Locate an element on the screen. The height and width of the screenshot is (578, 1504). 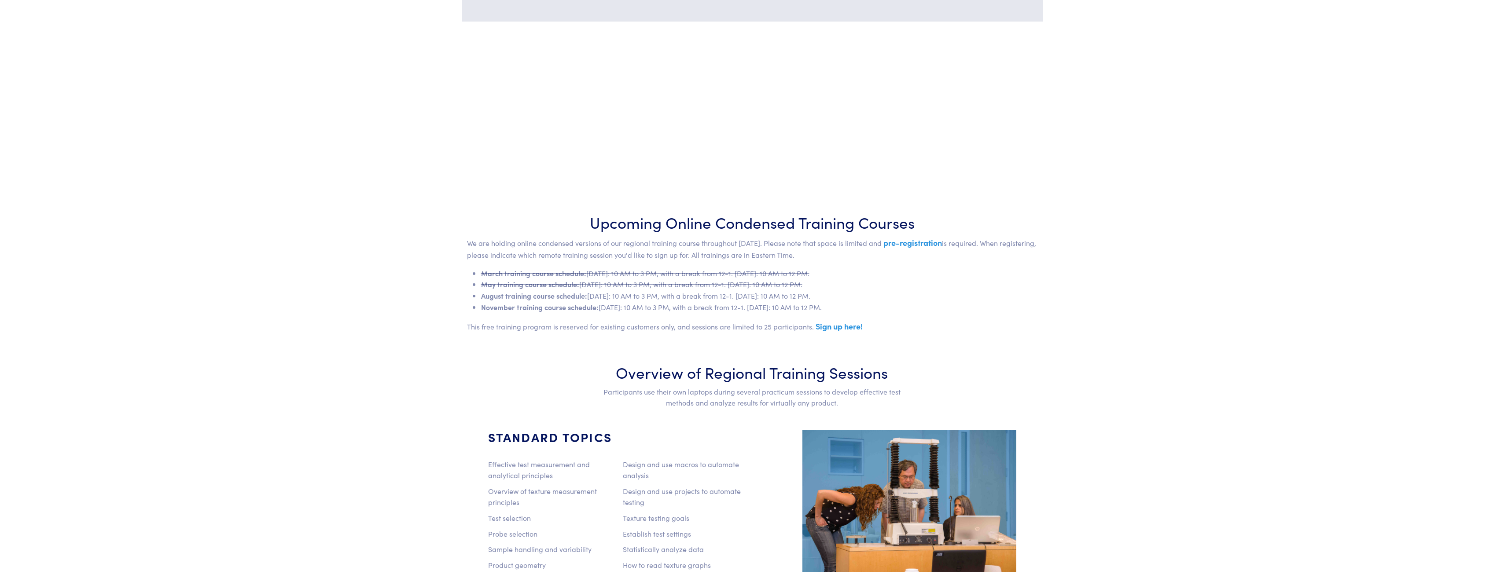
span: August training course schedule: is located at coordinates (534, 296).